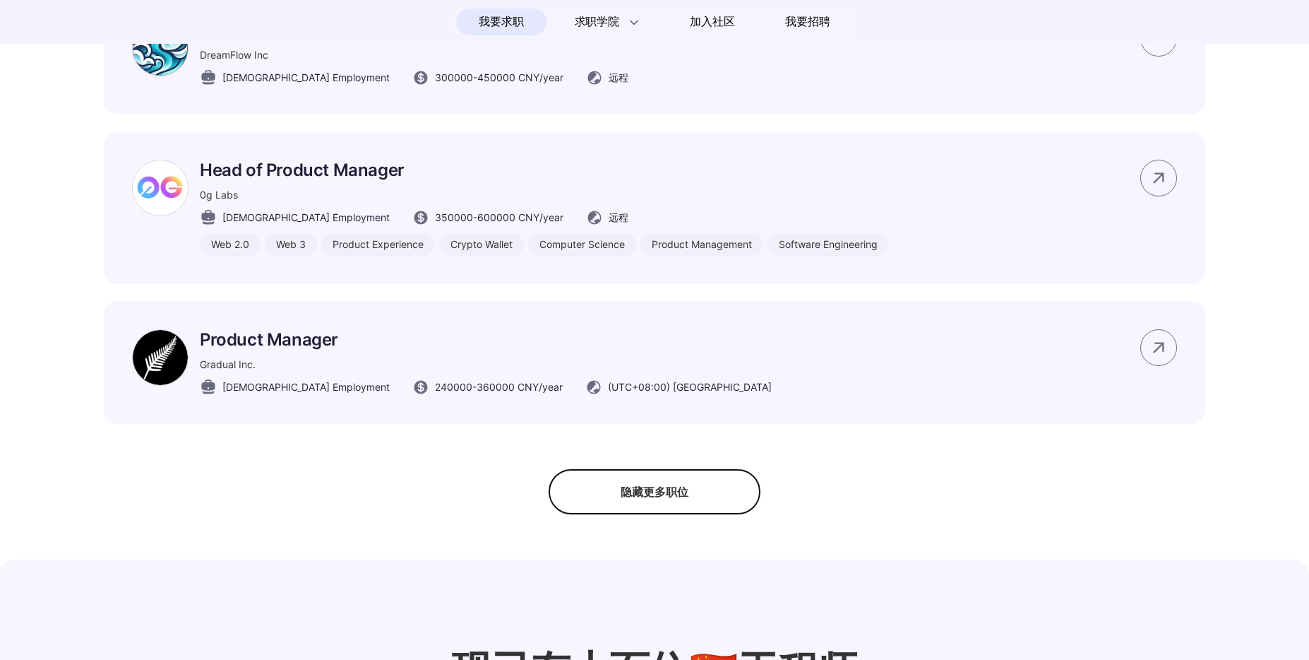 The image size is (1309, 660). I want to click on div: Product Management, so click(702, 244).